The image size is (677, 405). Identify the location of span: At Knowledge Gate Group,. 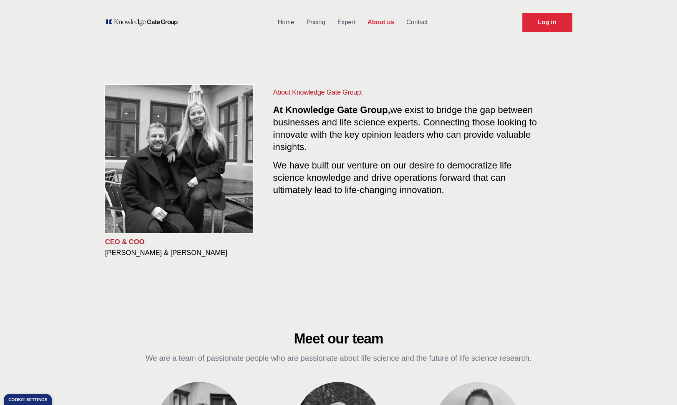
(332, 109).